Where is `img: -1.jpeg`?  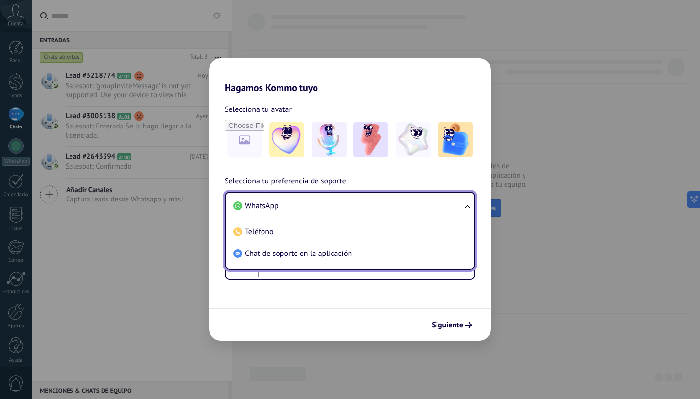
img: -1.jpeg is located at coordinates (287, 140).